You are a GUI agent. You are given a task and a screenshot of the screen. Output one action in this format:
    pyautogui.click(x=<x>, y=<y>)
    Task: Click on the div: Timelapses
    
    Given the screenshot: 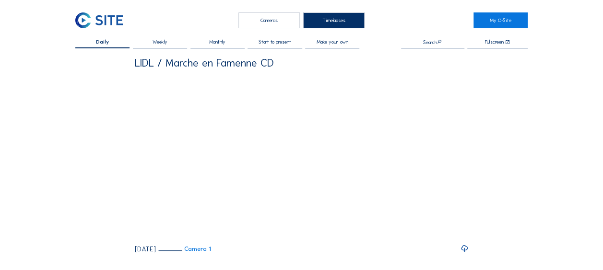 What is the action you would take?
    pyautogui.click(x=334, y=20)
    